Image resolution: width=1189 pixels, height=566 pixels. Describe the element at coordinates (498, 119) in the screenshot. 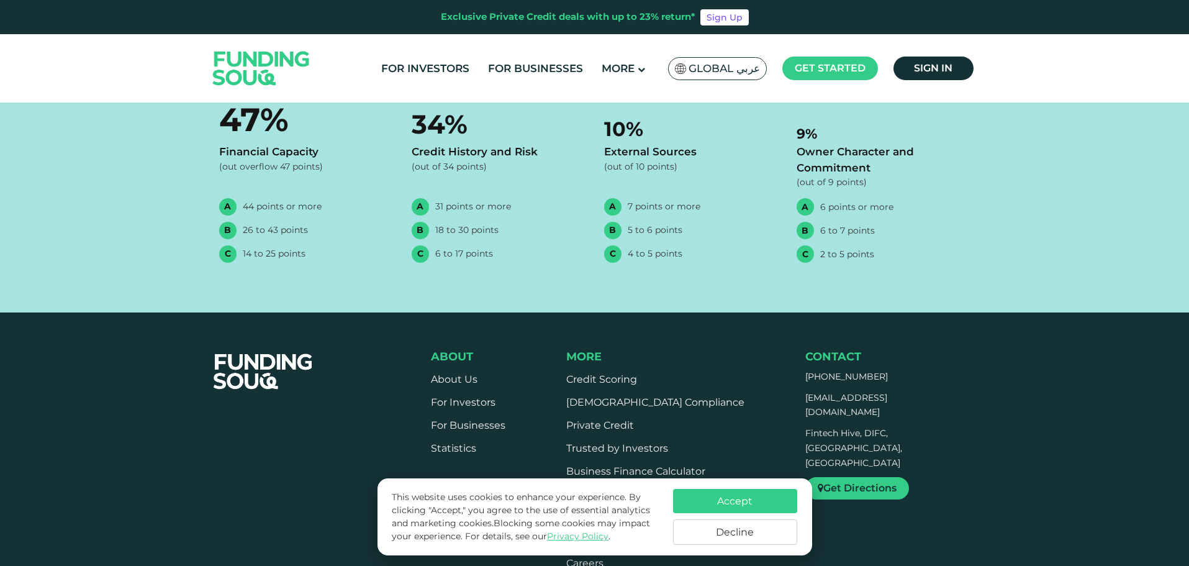

I see `div: 34%` at that location.